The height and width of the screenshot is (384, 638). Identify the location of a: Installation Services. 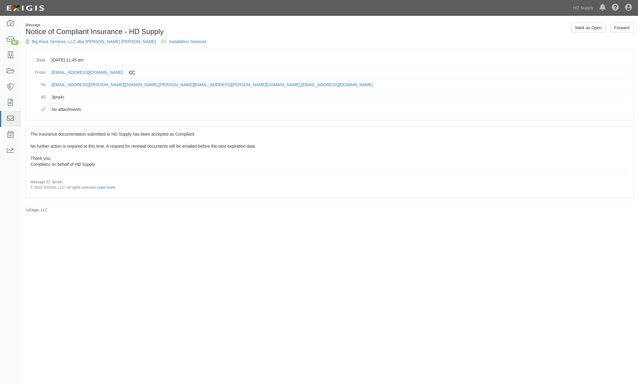
(188, 42).